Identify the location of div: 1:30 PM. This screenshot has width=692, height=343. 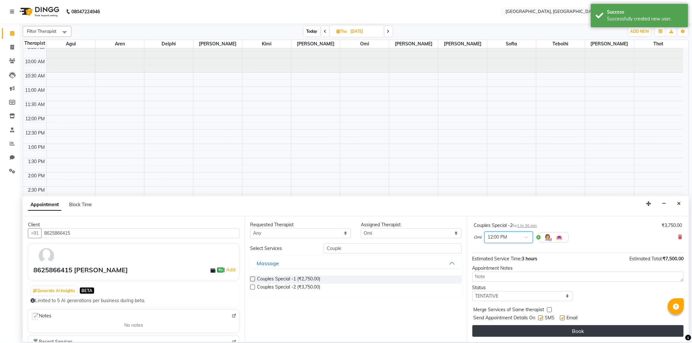
(37, 161).